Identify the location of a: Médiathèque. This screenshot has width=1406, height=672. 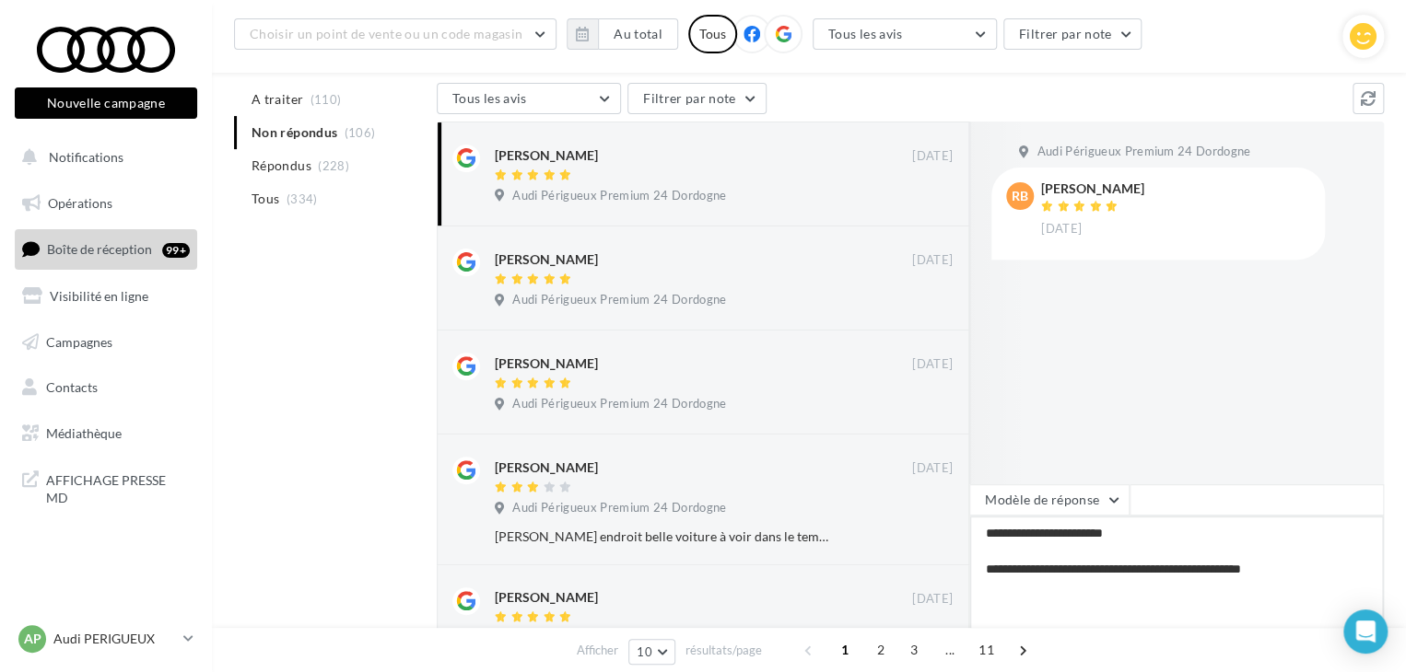
(106, 434).